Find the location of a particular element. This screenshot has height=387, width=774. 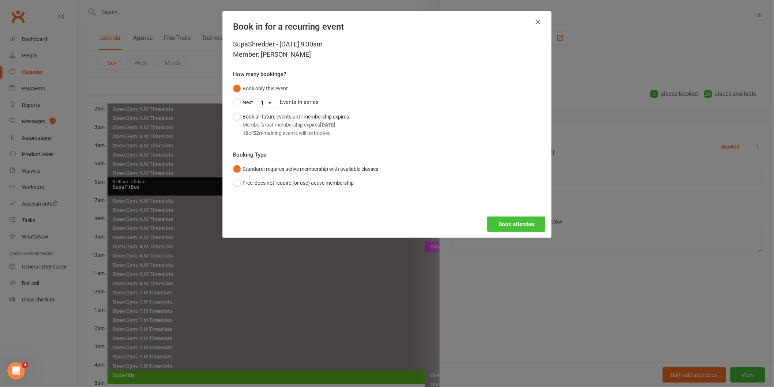

button: Free: does not require (or use) active membership is located at coordinates (293, 183).